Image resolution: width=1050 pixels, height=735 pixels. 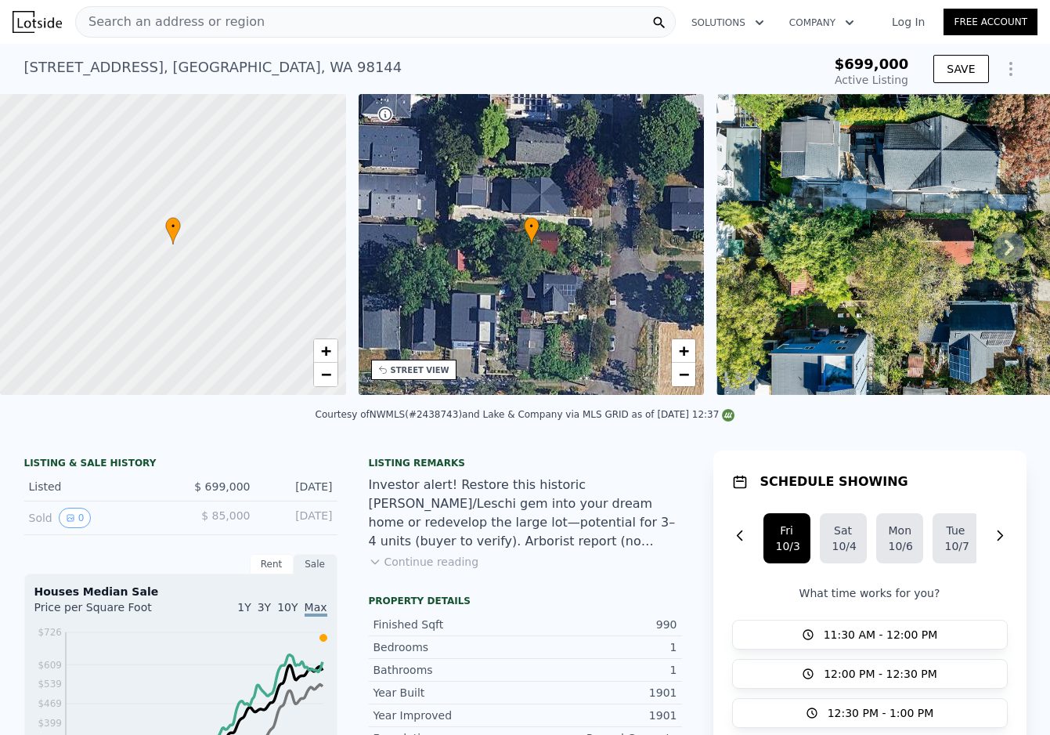 What do you see at coordinates (872, 63) in the screenshot?
I see `span: $699,000` at bounding box center [872, 63].